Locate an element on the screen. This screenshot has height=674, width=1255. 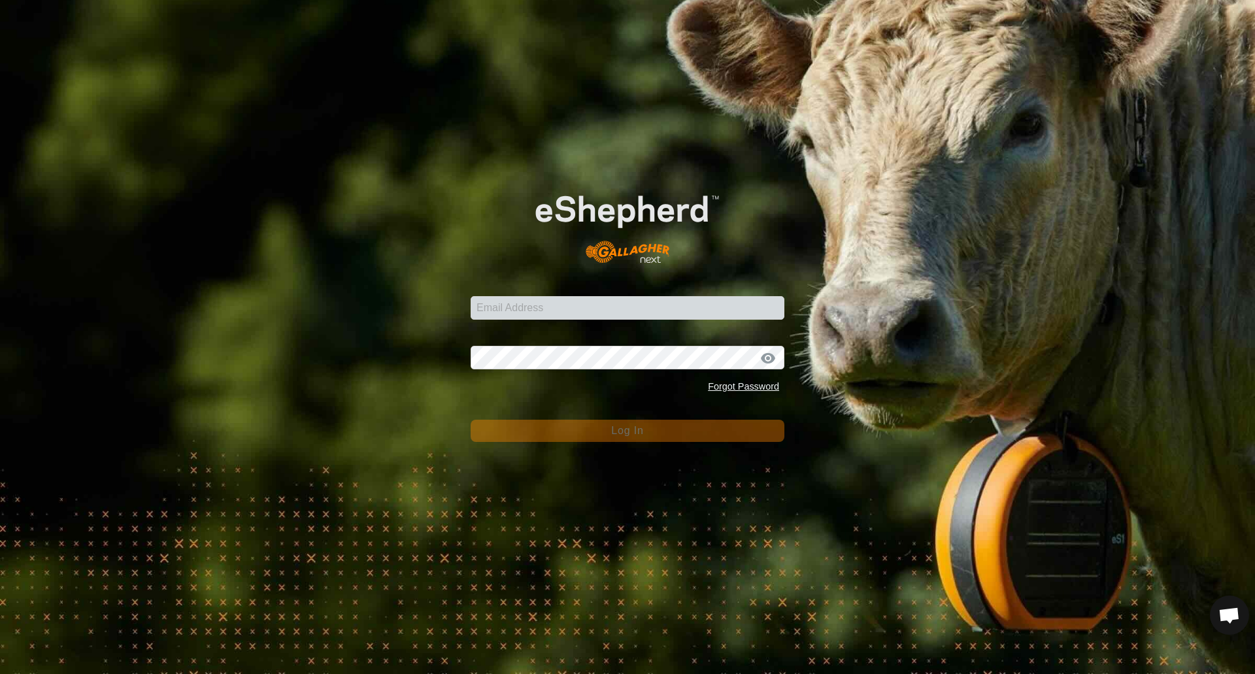
button: Log In is located at coordinates (628, 431).